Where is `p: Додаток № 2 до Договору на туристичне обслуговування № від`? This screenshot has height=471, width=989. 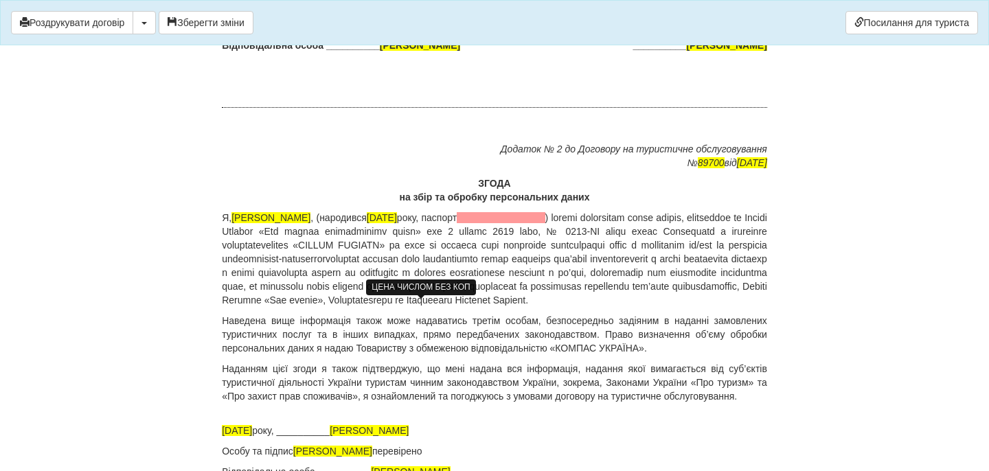 p: Додаток № 2 до Договору на туристичне обслуговування № від is located at coordinates (494, 156).